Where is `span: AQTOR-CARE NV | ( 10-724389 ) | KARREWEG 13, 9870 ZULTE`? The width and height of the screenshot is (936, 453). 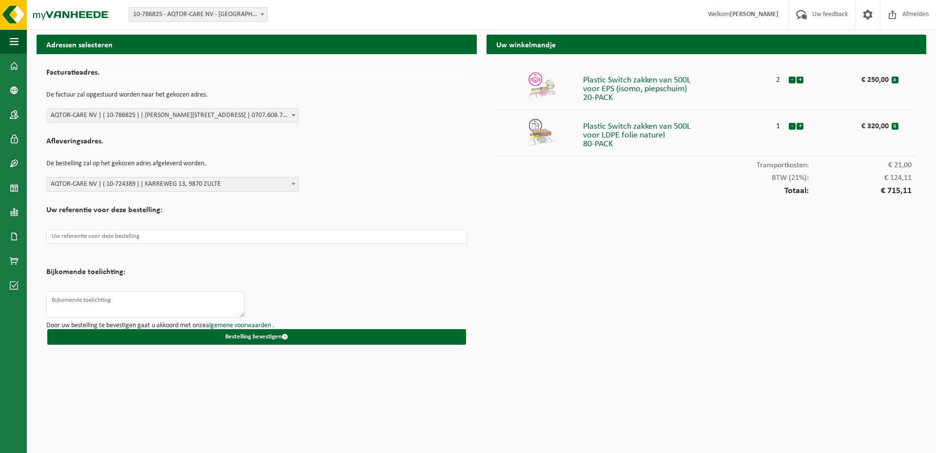
span: AQTOR-CARE NV | ( 10-724389 ) | KARREWEG 13, 9870 ZULTE is located at coordinates (173, 184).